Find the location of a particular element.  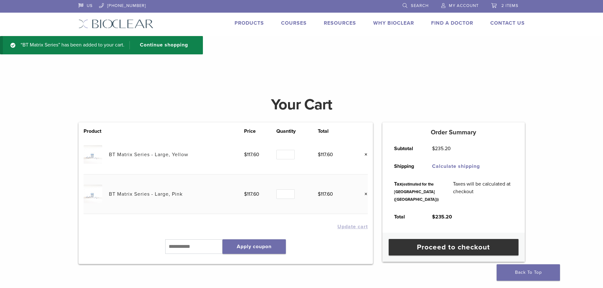

button: Update cart is located at coordinates (353, 227).